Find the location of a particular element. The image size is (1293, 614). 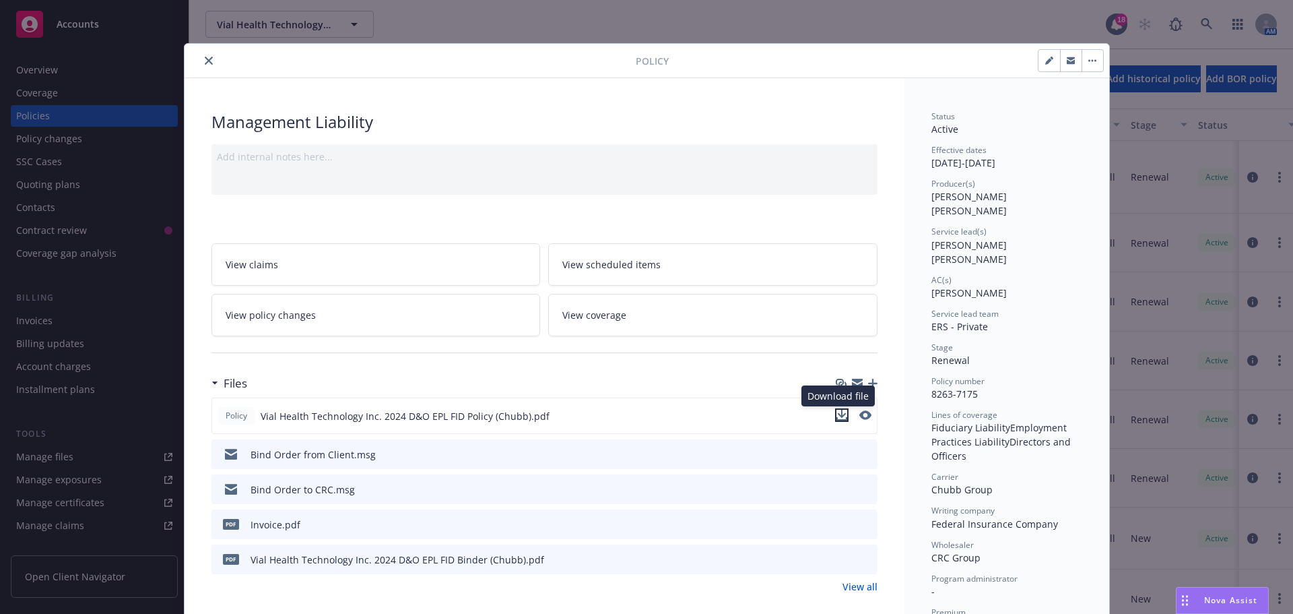

span: Renewal is located at coordinates (950, 360).